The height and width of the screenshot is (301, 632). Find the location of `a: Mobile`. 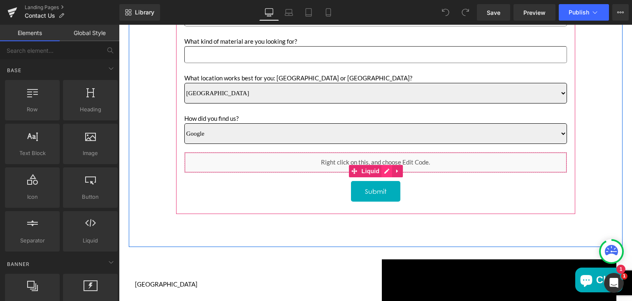

a: Mobile is located at coordinates (329, 12).